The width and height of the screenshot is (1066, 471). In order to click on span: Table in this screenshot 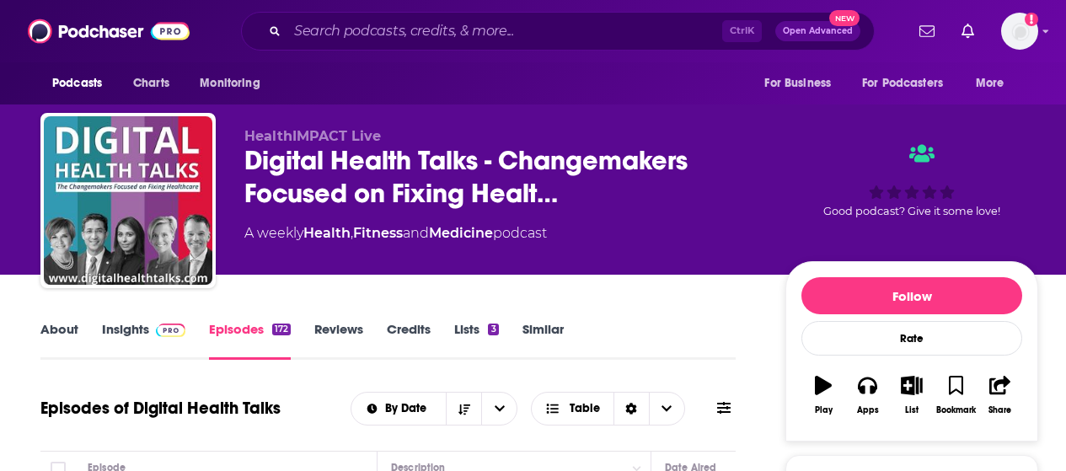, I will do `click(585, 409)`.